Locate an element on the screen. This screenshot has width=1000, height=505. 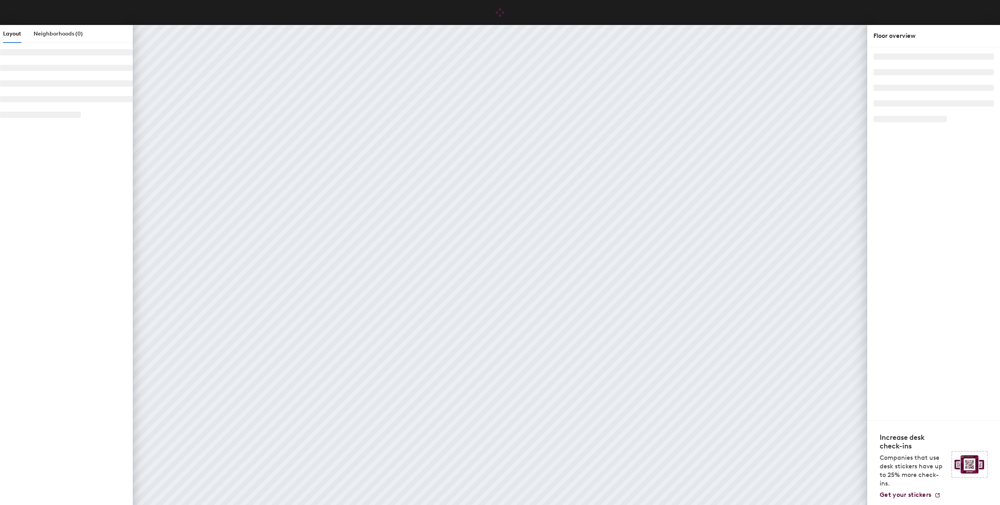
p: Companies that use desk stickers have up to 25% more check-ins. is located at coordinates (913, 471).